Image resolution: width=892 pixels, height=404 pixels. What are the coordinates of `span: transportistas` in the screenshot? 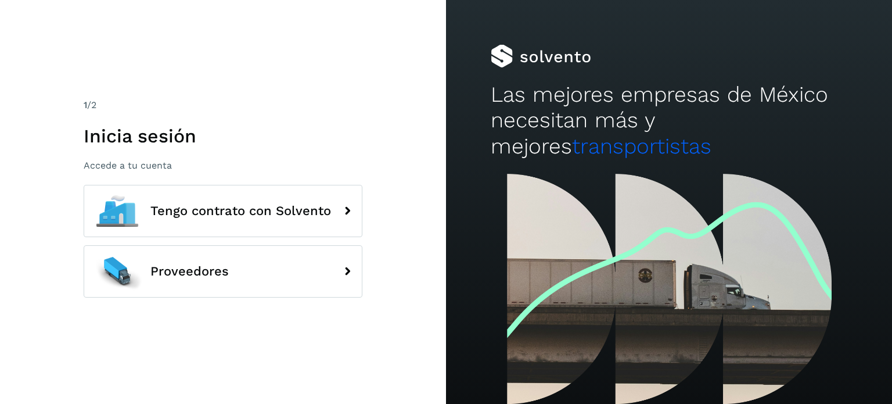 It's located at (642, 146).